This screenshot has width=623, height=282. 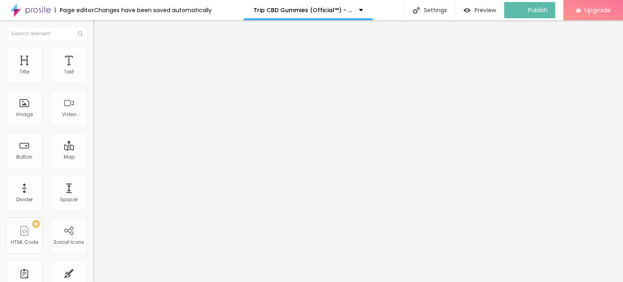 I want to click on span: Preview, so click(x=485, y=10).